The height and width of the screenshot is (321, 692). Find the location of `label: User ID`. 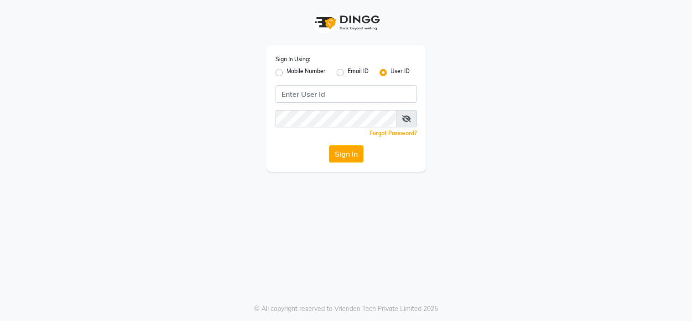

label: User ID is located at coordinates (400, 73).